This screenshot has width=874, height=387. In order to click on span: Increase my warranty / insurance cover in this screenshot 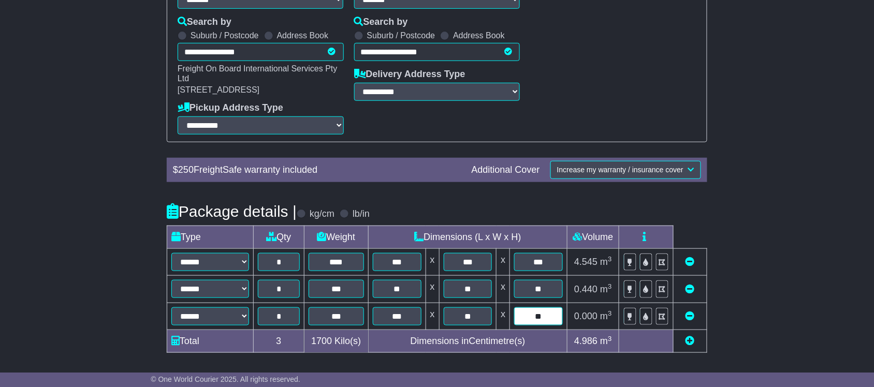, I will do `click(621, 170)`.